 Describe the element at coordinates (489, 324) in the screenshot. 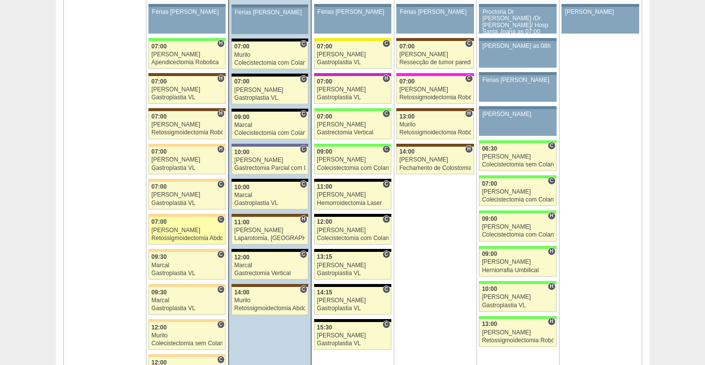

I see `span: 13:00` at that location.